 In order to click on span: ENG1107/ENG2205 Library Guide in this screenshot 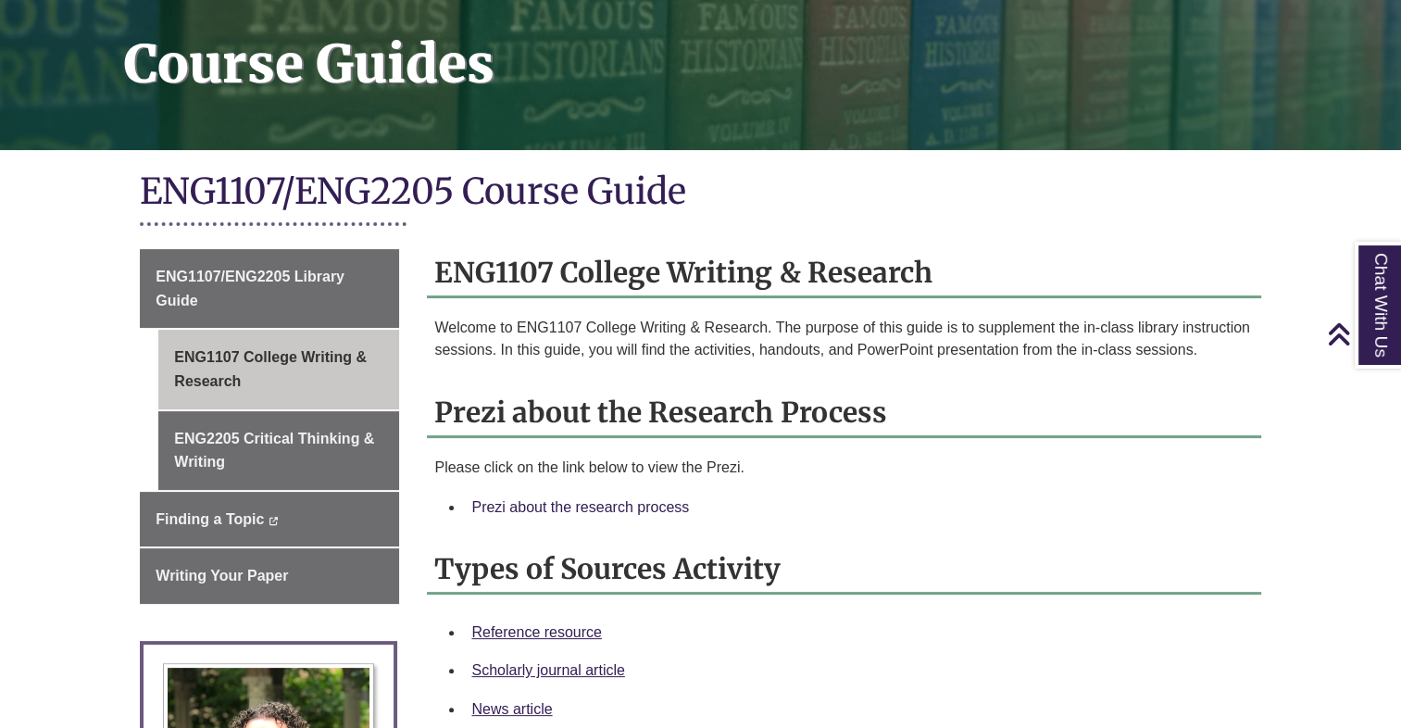, I will do `click(250, 288)`.